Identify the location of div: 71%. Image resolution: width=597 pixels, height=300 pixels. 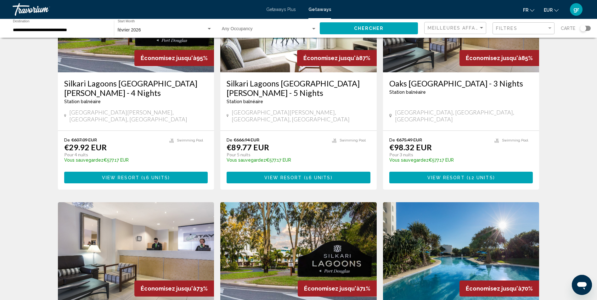
(337, 289).